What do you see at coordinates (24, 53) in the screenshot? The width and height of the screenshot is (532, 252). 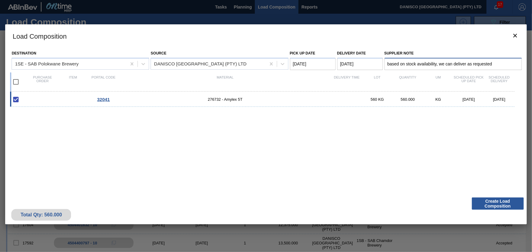 I see `label: Destination` at bounding box center [24, 53].